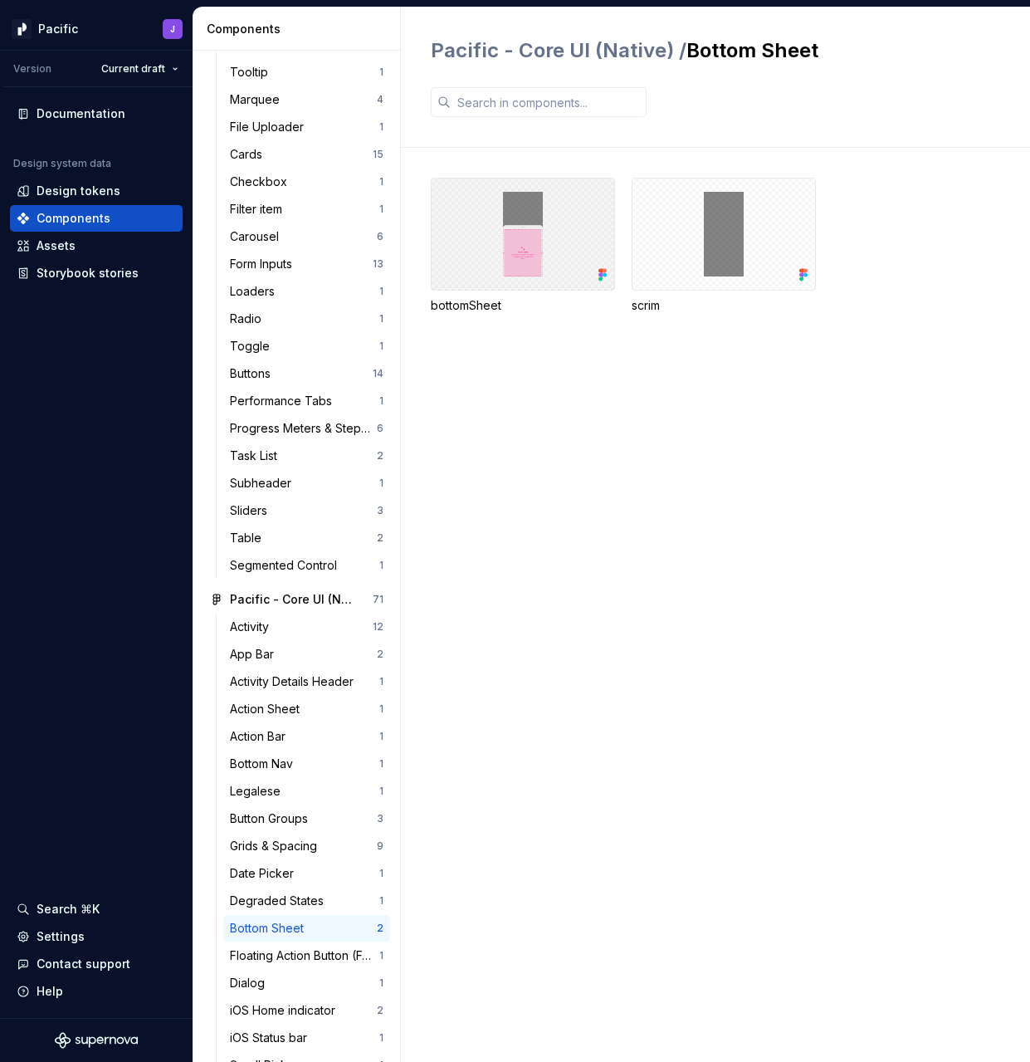 Image resolution: width=1030 pixels, height=1062 pixels. Describe the element at coordinates (380, 846) in the screenshot. I see `div: 9` at that location.